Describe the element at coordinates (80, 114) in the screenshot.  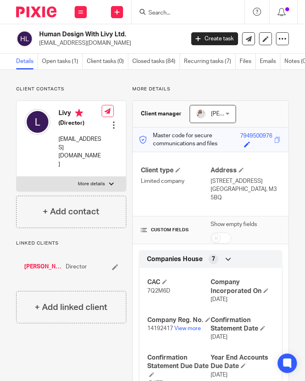
I see `h4: Livy` at that location.